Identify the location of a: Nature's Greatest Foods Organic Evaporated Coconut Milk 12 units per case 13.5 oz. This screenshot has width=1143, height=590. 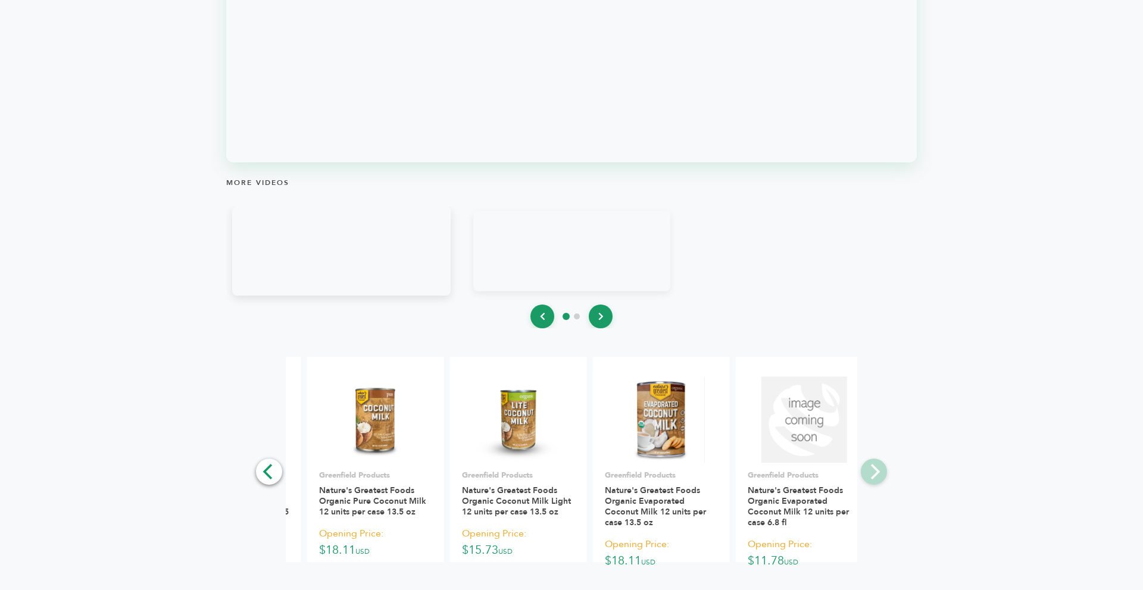
(655, 506).